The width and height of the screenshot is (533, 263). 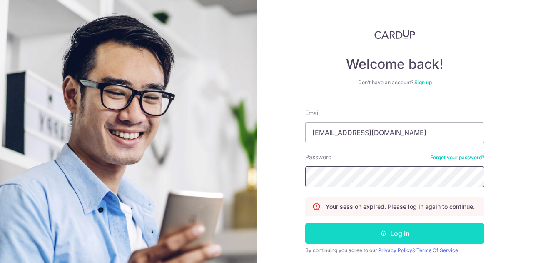 I want to click on a: Forgot your password?, so click(x=457, y=157).